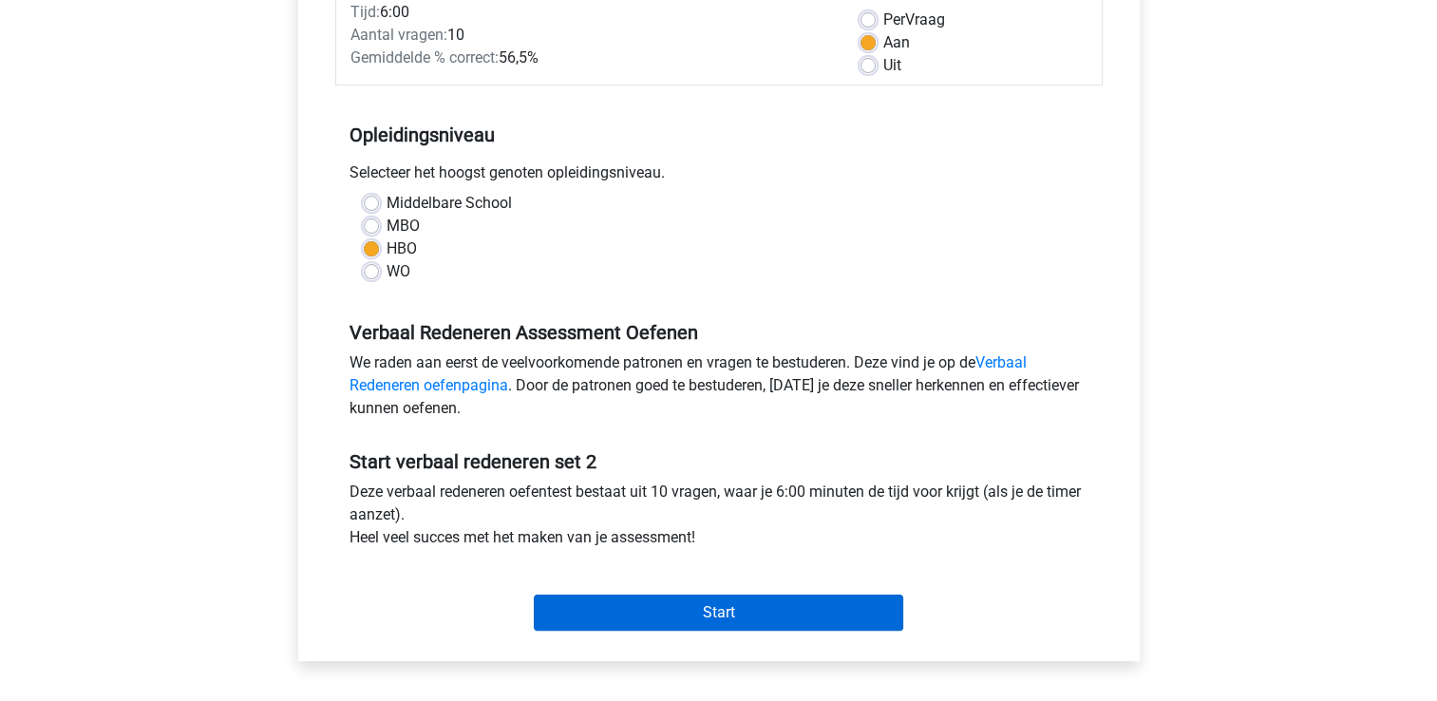  I want to click on div: 6:00, so click(591, 12).